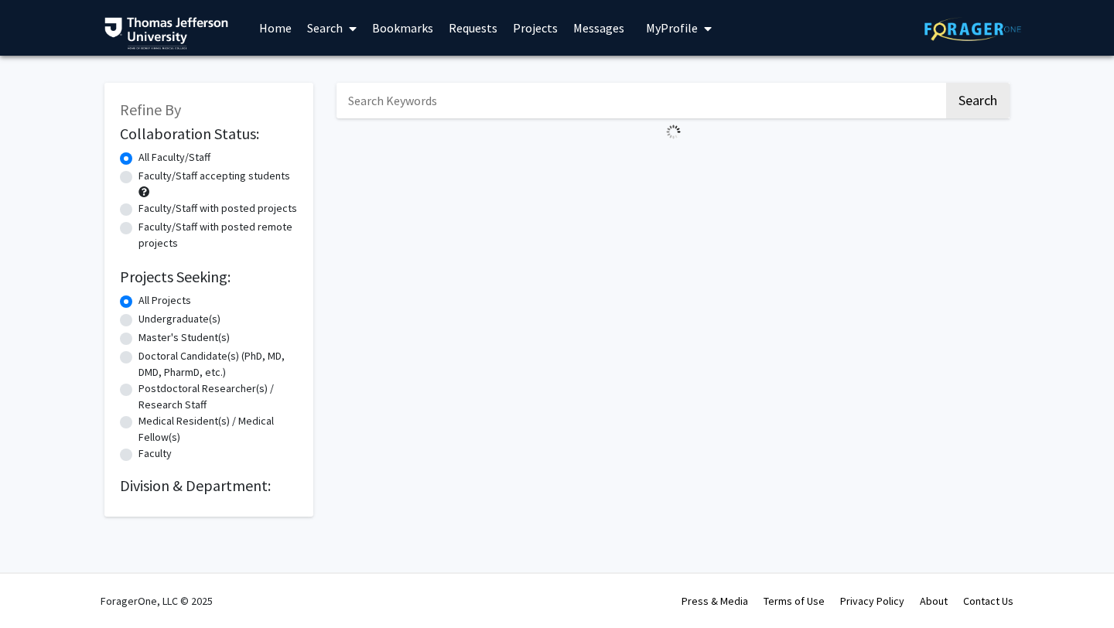  Describe the element at coordinates (978, 101) in the screenshot. I see `button: Search` at that location.